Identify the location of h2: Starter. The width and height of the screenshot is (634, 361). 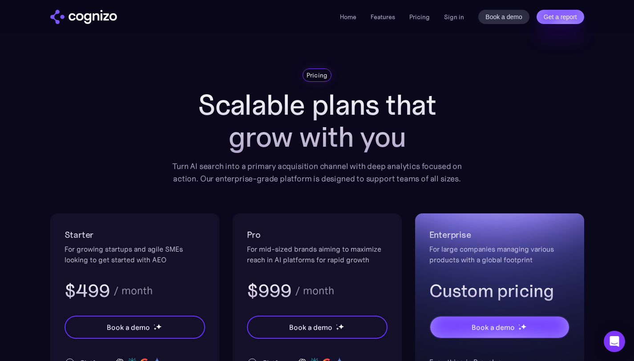
(135, 235).